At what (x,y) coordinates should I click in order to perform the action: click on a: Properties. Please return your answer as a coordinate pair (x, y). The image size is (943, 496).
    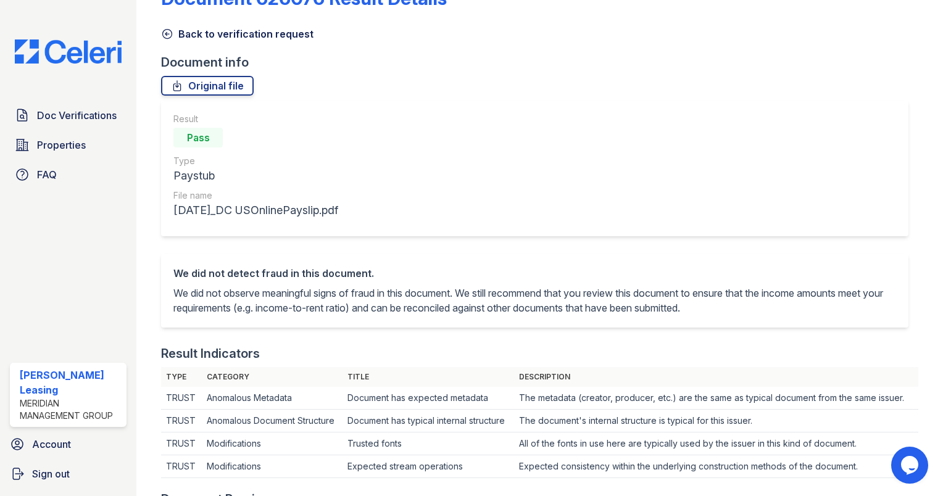
    Looking at the image, I should click on (68, 145).